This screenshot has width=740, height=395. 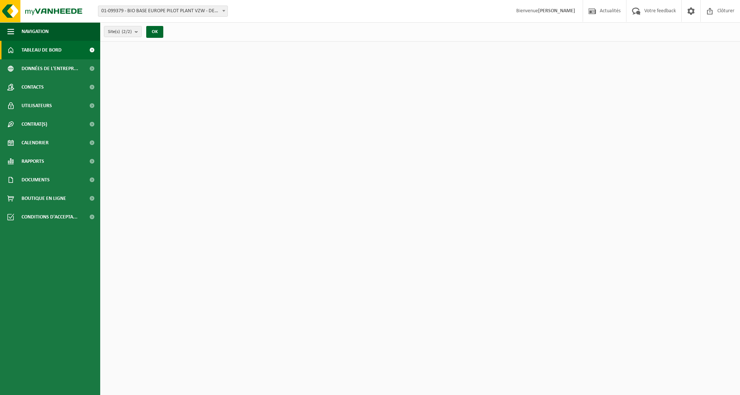 I want to click on span: Utilisateurs, so click(x=37, y=106).